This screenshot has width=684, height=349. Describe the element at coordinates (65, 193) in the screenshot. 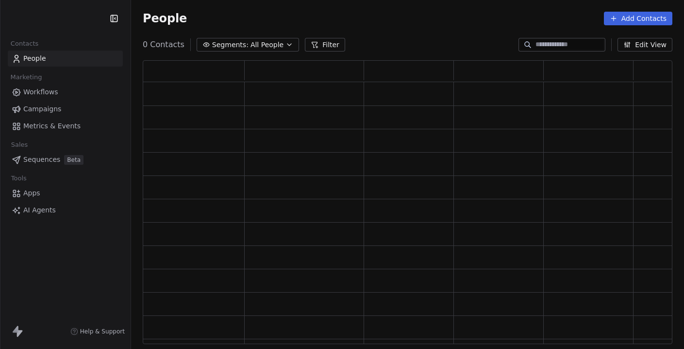

I see `a: Apps` at that location.